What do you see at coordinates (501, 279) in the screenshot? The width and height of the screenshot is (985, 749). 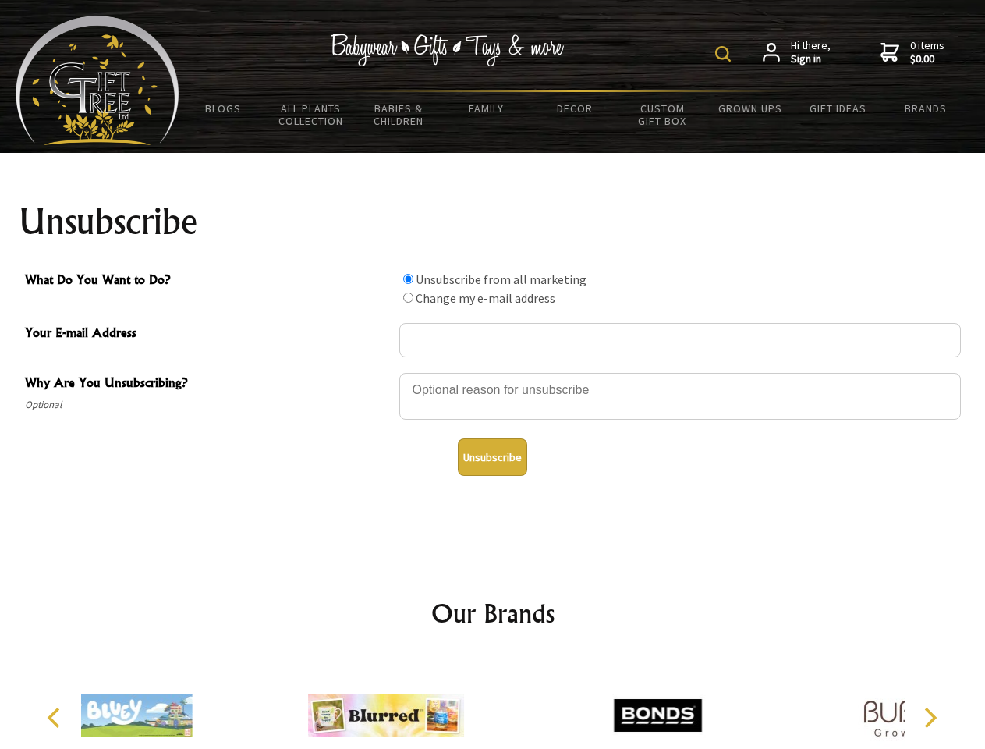 I see `label: Unsubscribe from all marketing` at bounding box center [501, 279].